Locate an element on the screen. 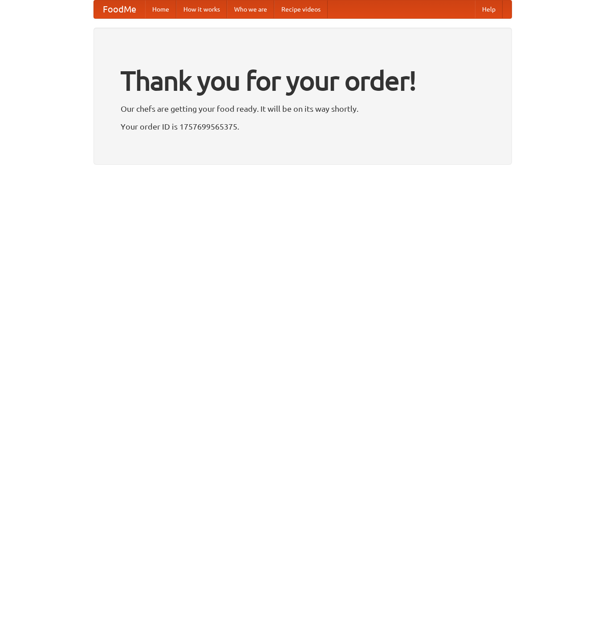 The height and width of the screenshot is (630, 605). a: Help is located at coordinates (489, 9).